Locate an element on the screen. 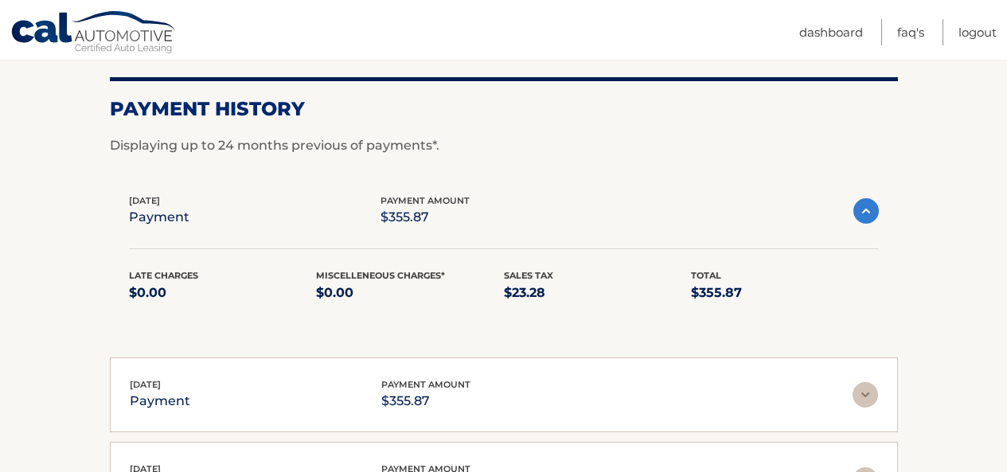 This screenshot has width=1007, height=472. span: Miscelleneous Charges* is located at coordinates (381, 276).